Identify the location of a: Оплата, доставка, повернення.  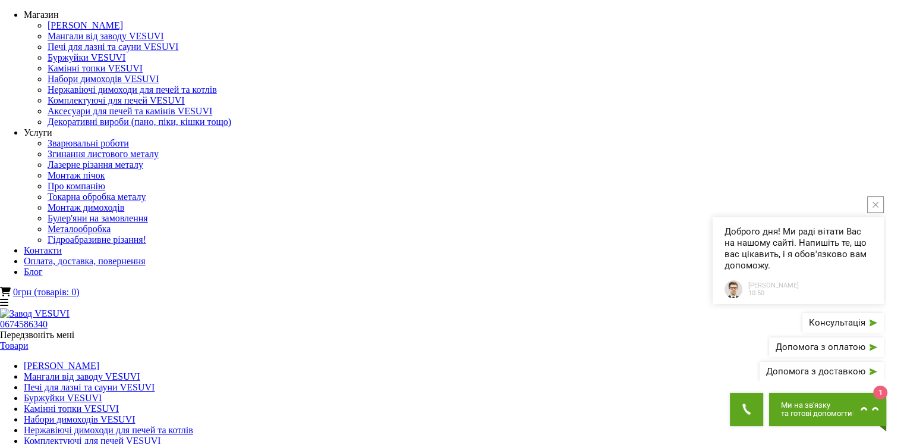
(84, 260).